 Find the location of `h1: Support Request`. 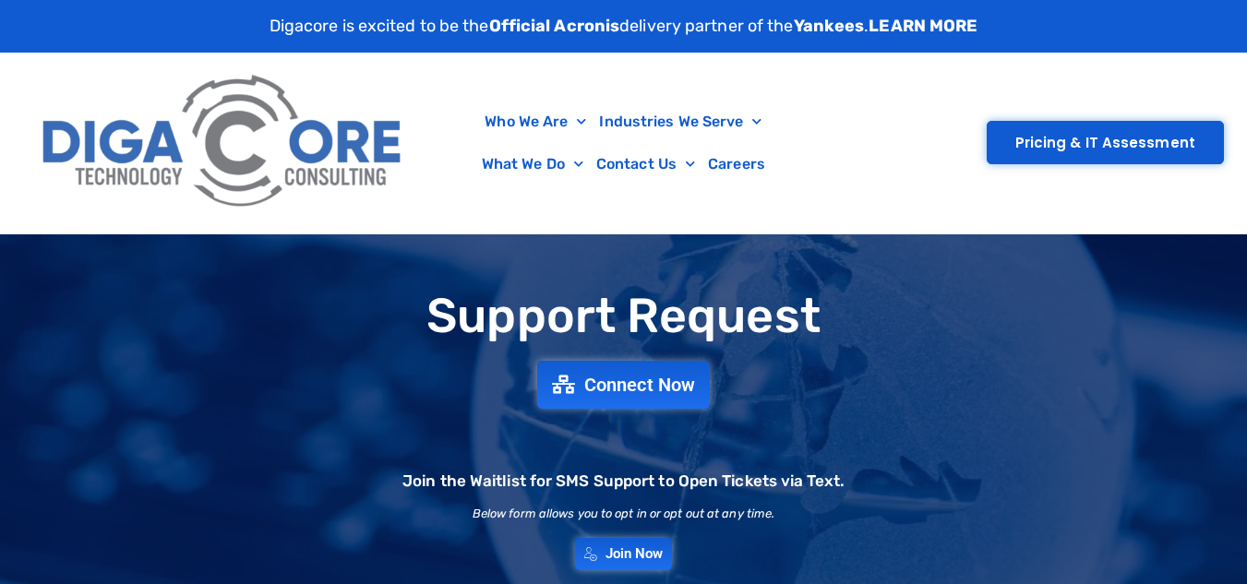

h1: Support Request is located at coordinates (623, 316).